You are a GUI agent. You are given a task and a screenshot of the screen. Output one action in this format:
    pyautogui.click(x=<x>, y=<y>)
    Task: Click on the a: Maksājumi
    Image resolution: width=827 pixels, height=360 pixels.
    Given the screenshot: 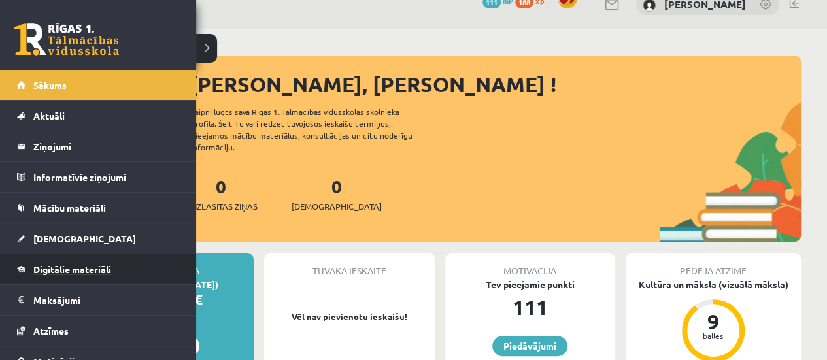 What is the action you would take?
    pyautogui.click(x=98, y=300)
    